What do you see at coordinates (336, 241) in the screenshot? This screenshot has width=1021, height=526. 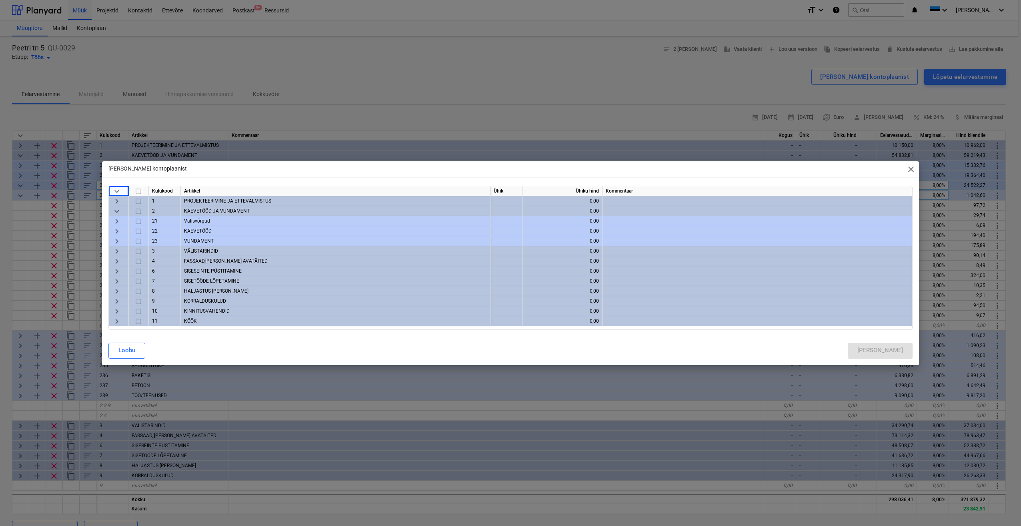 I see `div: VUNDAMENT` at bounding box center [336, 241].